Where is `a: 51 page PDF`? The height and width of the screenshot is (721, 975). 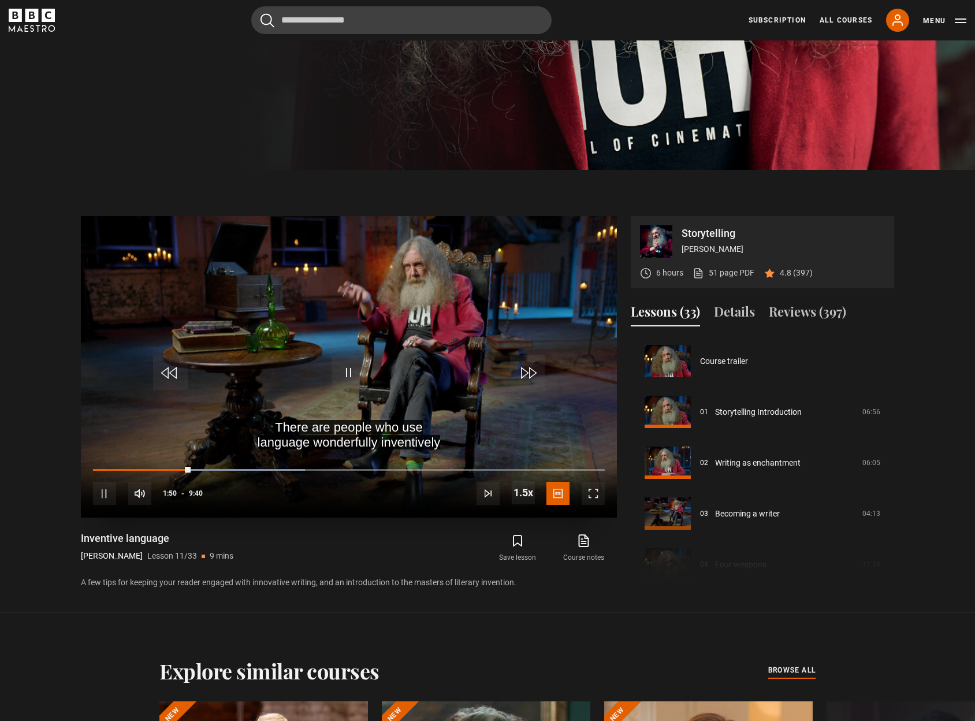
a: 51 page PDF is located at coordinates (723, 273).